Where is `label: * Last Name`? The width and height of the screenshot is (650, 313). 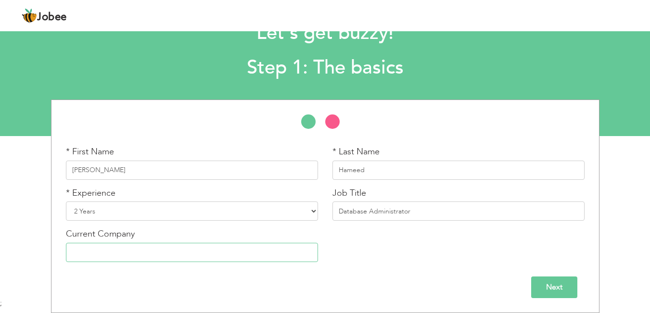 label: * Last Name is located at coordinates (356, 152).